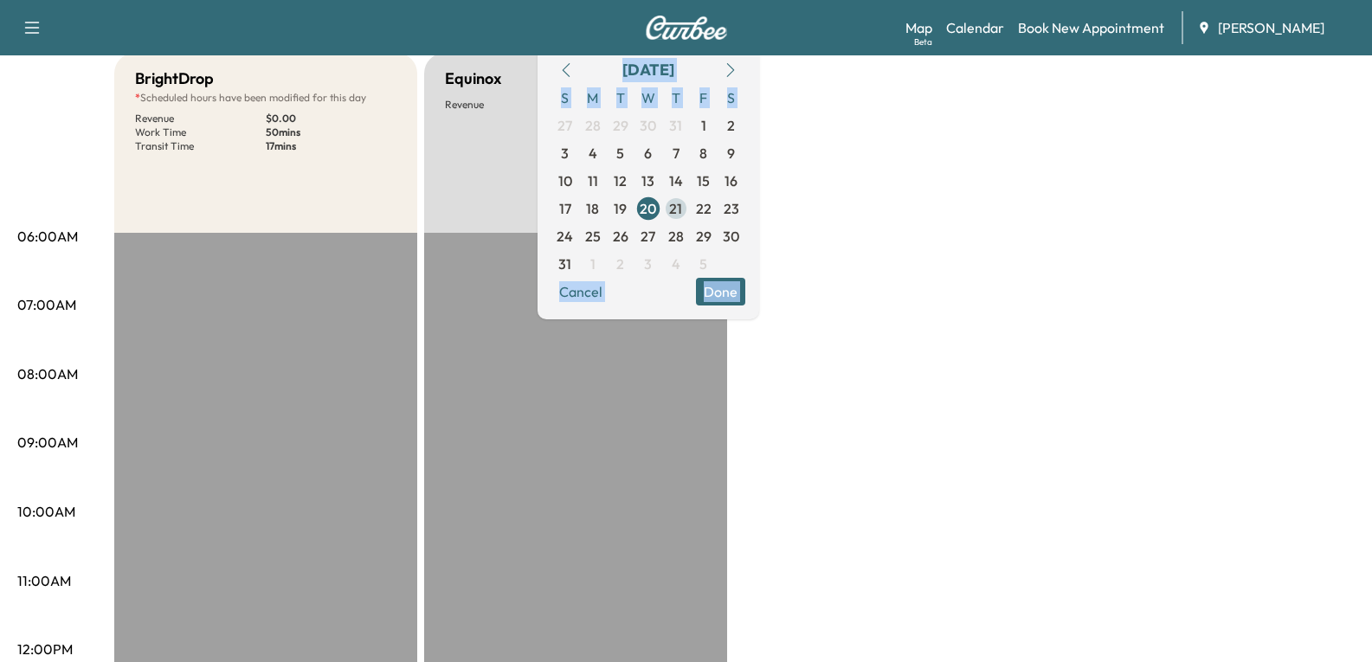 The height and width of the screenshot is (662, 1372). Describe the element at coordinates (703, 181) in the screenshot. I see `span: 15` at that location.